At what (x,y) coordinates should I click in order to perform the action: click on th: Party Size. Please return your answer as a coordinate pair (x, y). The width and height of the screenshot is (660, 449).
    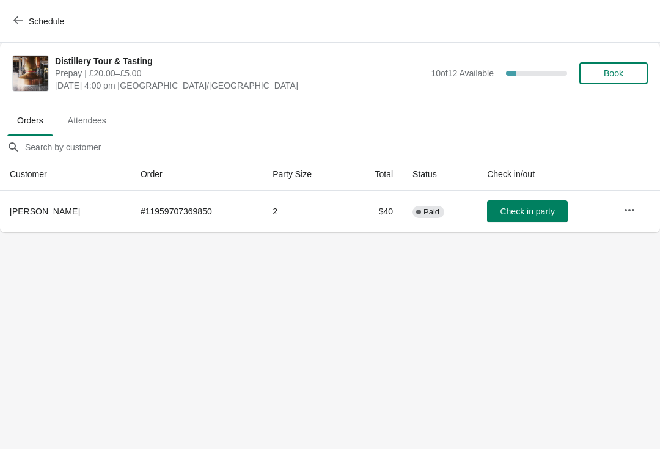
    Looking at the image, I should click on (305, 174).